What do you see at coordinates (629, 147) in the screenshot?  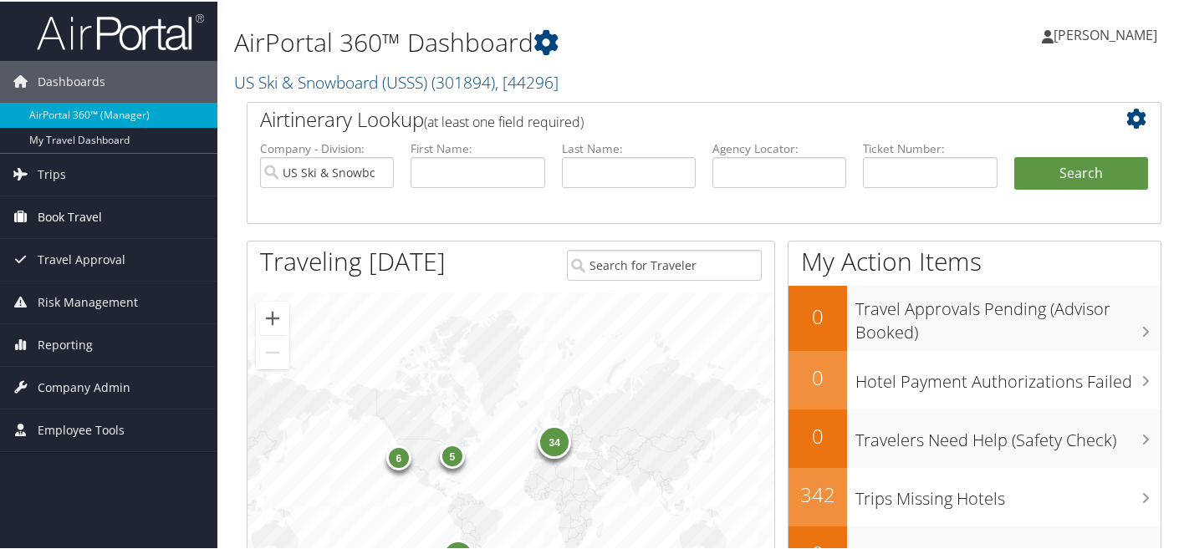 I see `label: Last Name:` at bounding box center [629, 147].